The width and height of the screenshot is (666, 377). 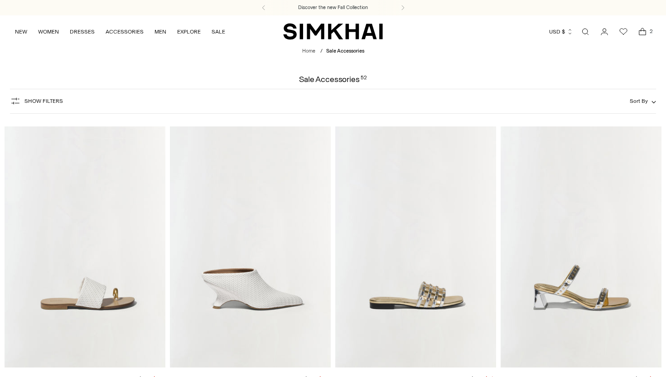 I want to click on a: DRESSES, so click(x=82, y=32).